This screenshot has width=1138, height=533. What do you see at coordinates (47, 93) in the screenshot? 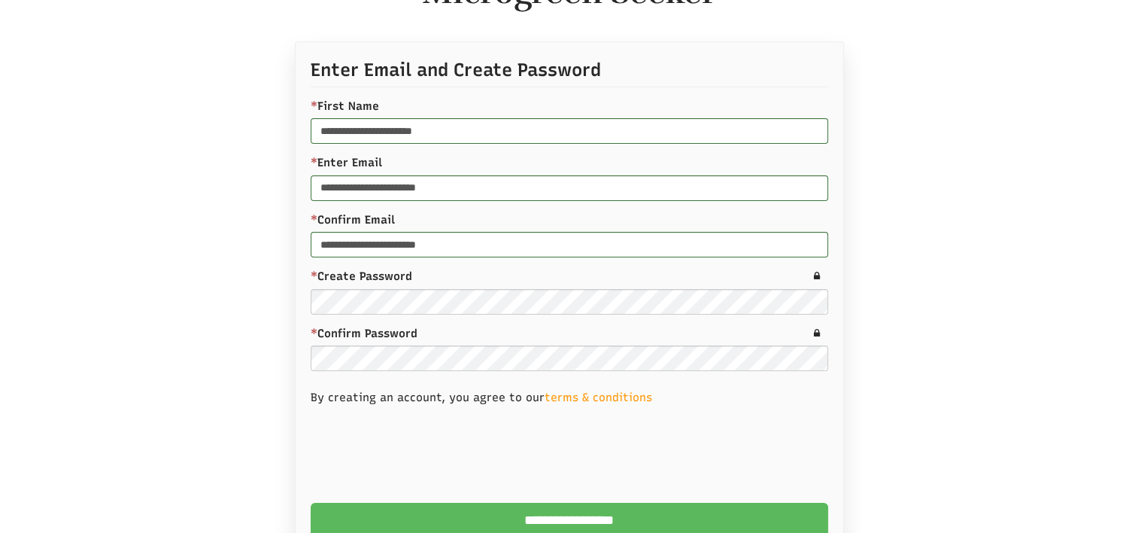
I see `img: tab_domain_overview_orange.svg` at bounding box center [47, 93].